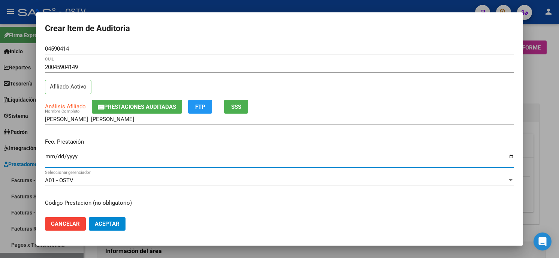  Describe the element at coordinates (236, 106) in the screenshot. I see `button: SSS` at that location.